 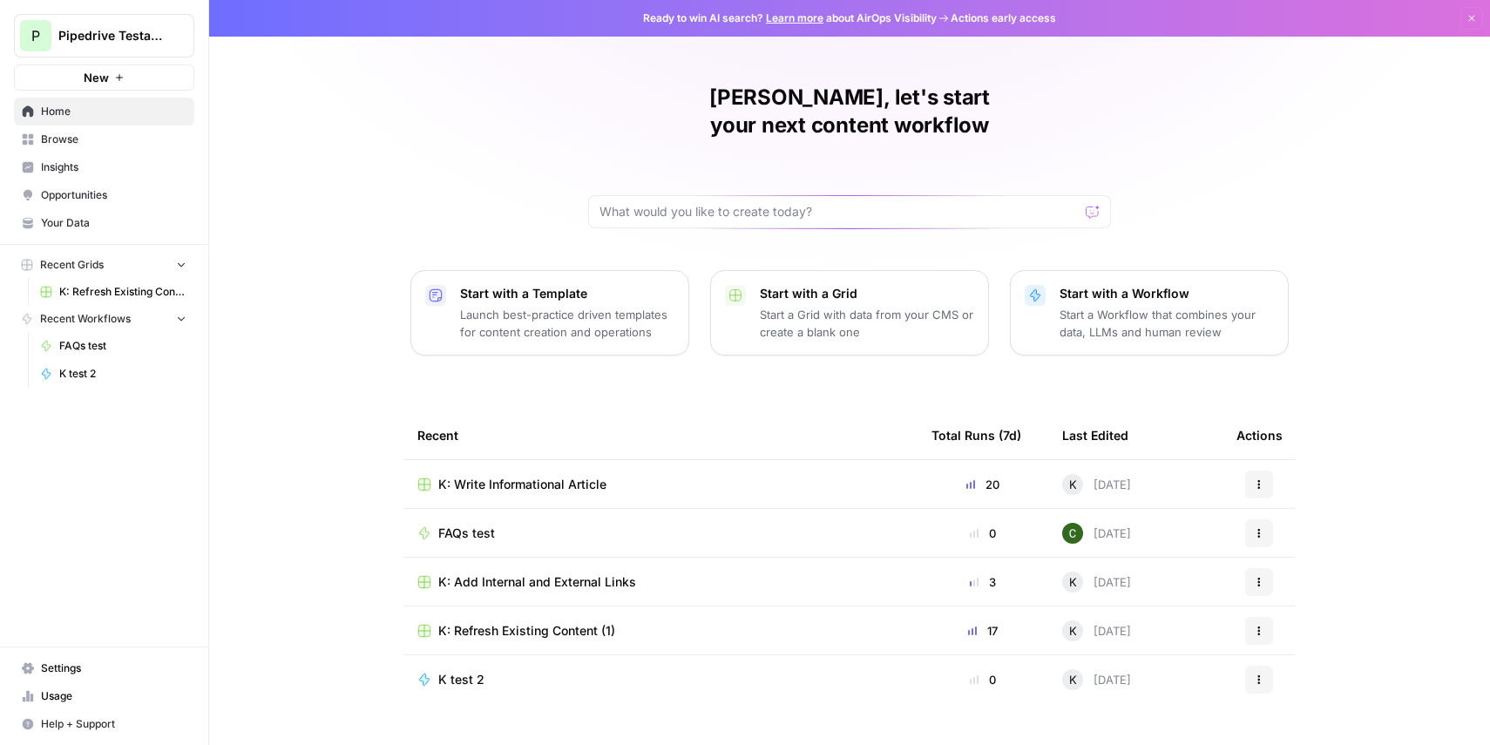 What do you see at coordinates (104, 78) in the screenshot?
I see `button: New` at bounding box center [104, 78].